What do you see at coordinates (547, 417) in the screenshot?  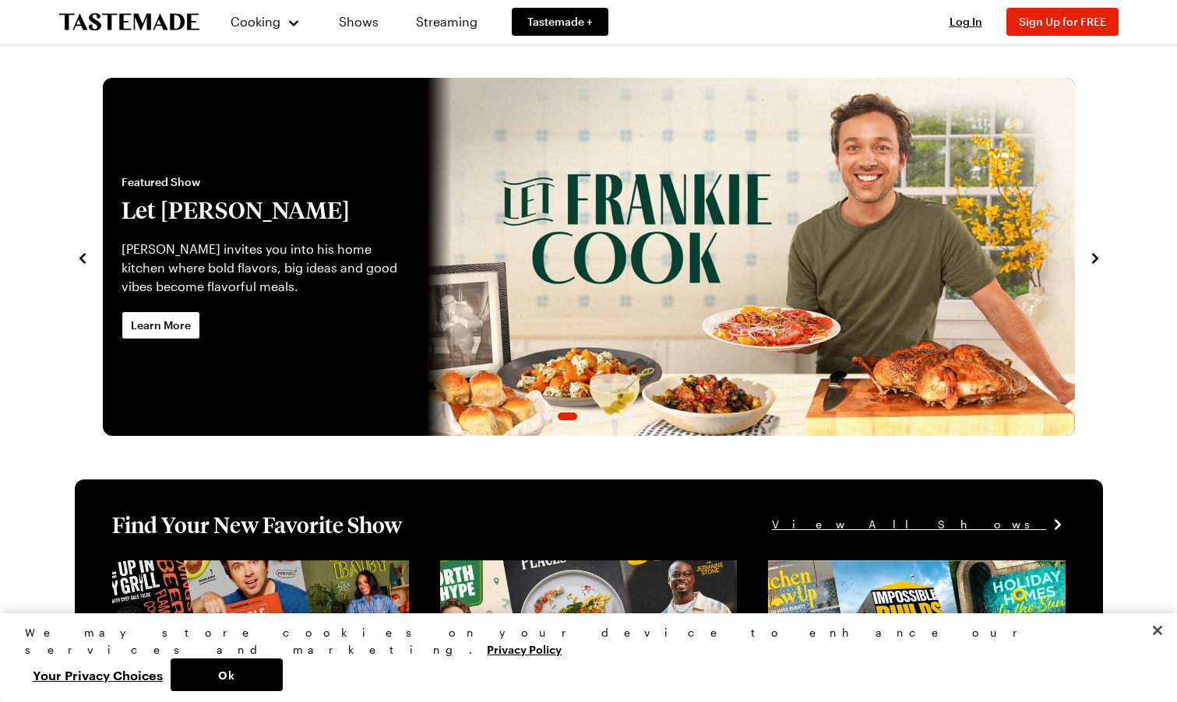 I see `span: Go to slide 1` at bounding box center [547, 417].